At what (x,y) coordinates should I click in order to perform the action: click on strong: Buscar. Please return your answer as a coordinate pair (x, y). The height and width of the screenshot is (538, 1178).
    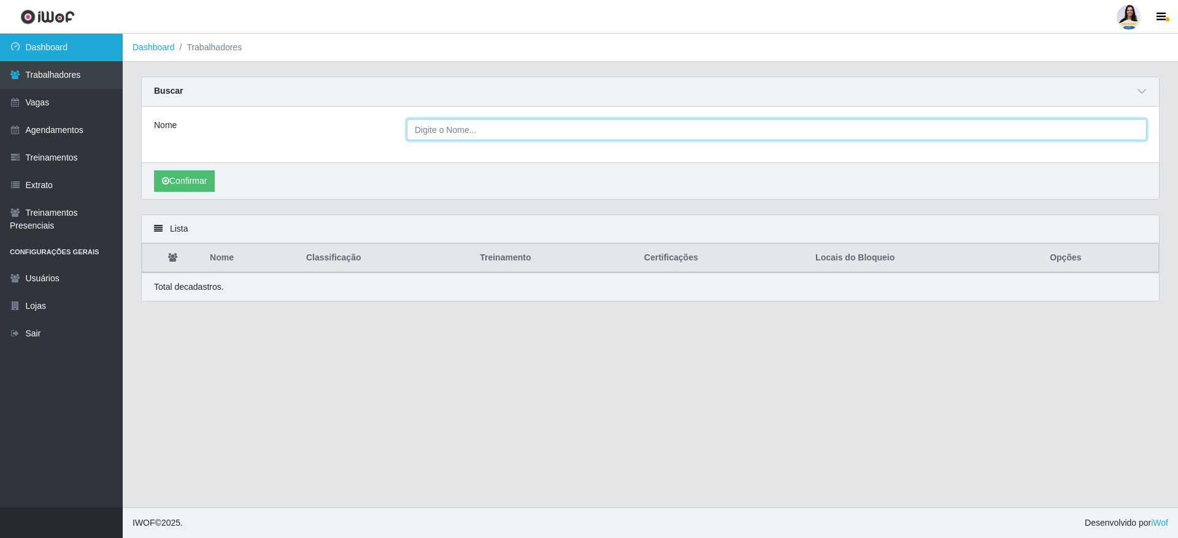
    Looking at the image, I should click on (168, 91).